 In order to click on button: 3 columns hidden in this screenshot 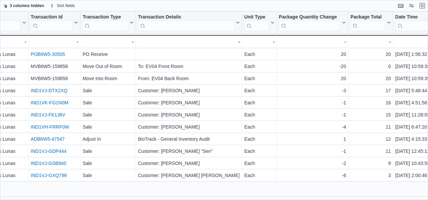, I will do `click(24, 6)`.